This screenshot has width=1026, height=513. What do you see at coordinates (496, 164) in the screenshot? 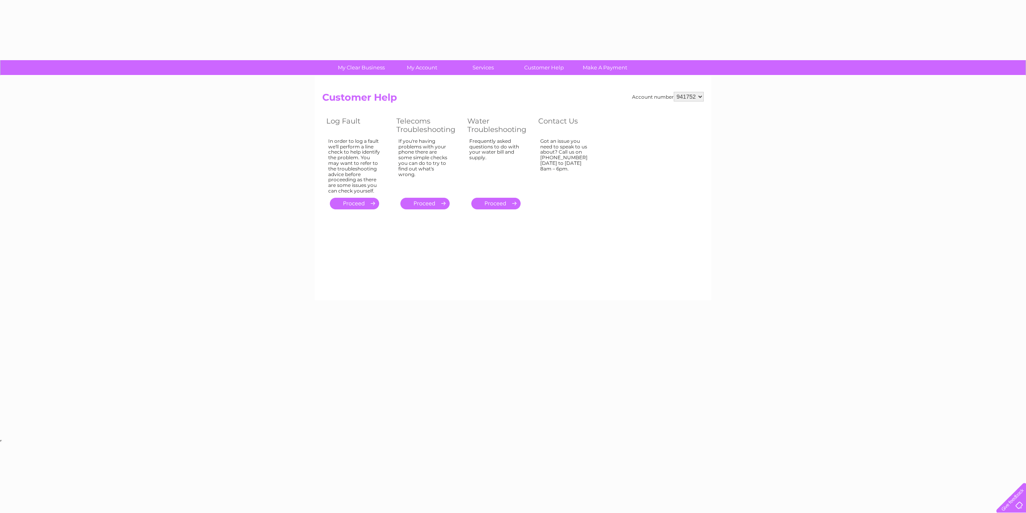
I see `div: Frequently asked questions to do with your water bill and supply.` at bounding box center [496, 164].